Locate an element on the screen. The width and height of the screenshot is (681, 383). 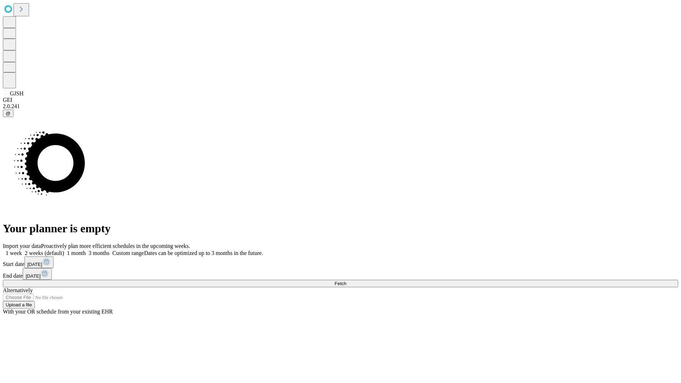
button: Fetch is located at coordinates (340, 283).